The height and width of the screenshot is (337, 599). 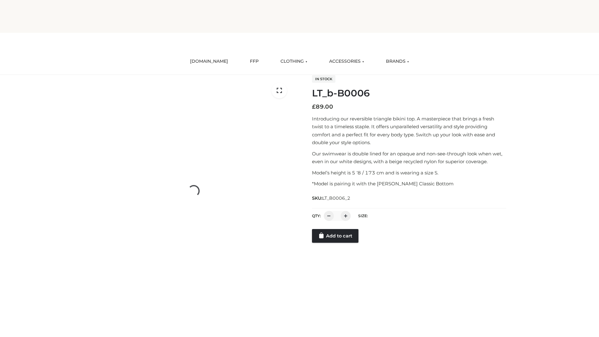 What do you see at coordinates (254, 61) in the screenshot?
I see `a: FFP` at bounding box center [254, 61].